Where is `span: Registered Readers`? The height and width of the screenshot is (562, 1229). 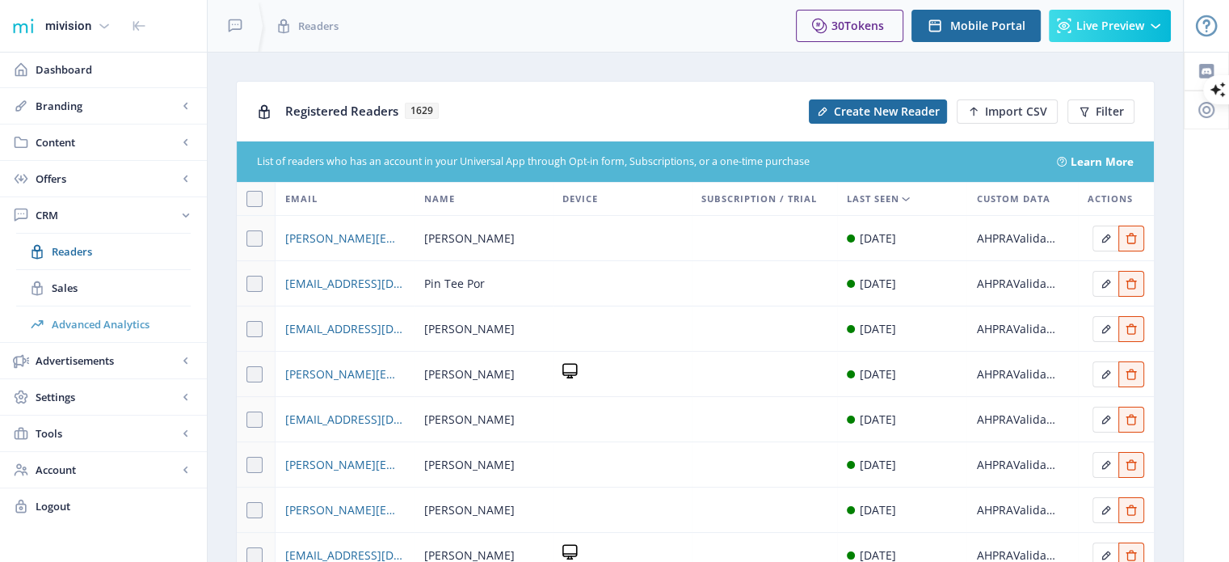 span: Registered Readers is located at coordinates (342, 111).